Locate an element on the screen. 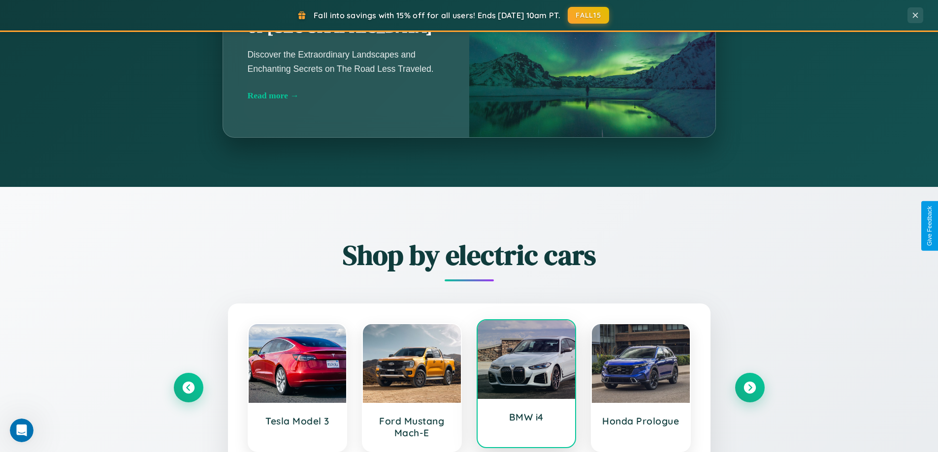  h3: Honda Prologue is located at coordinates (640, 421).